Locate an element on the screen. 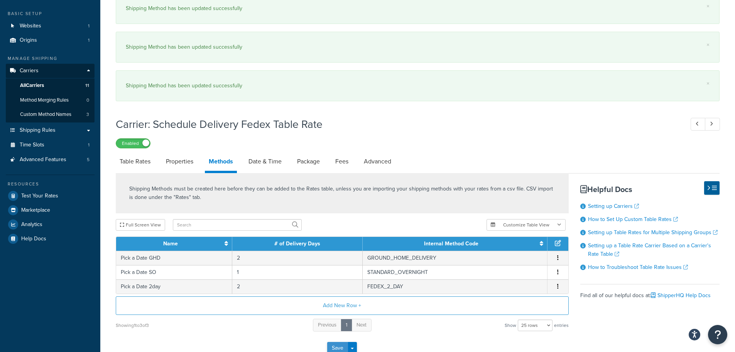 This screenshot has height=352, width=735. a: Table Rates is located at coordinates (135, 161).